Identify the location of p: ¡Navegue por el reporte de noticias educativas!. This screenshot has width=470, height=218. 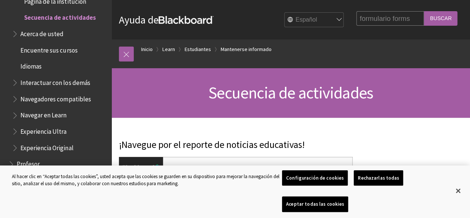
(236, 145).